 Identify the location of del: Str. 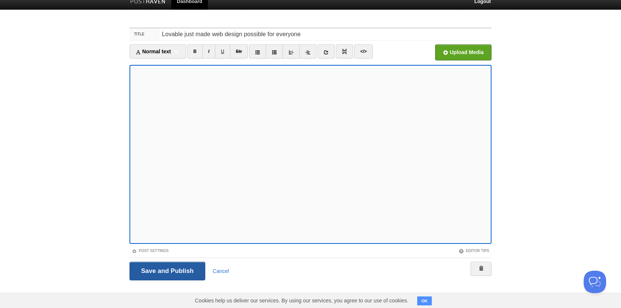
(239, 52).